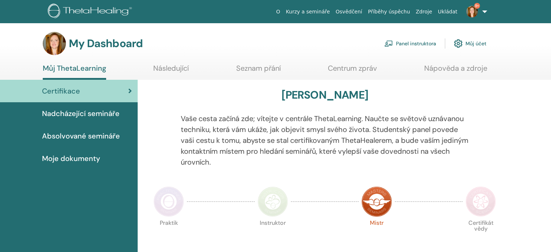 This screenshot has width=551, height=252. Describe the element at coordinates (455, 71) in the screenshot. I see `a: Nápověda a zdroje` at that location.